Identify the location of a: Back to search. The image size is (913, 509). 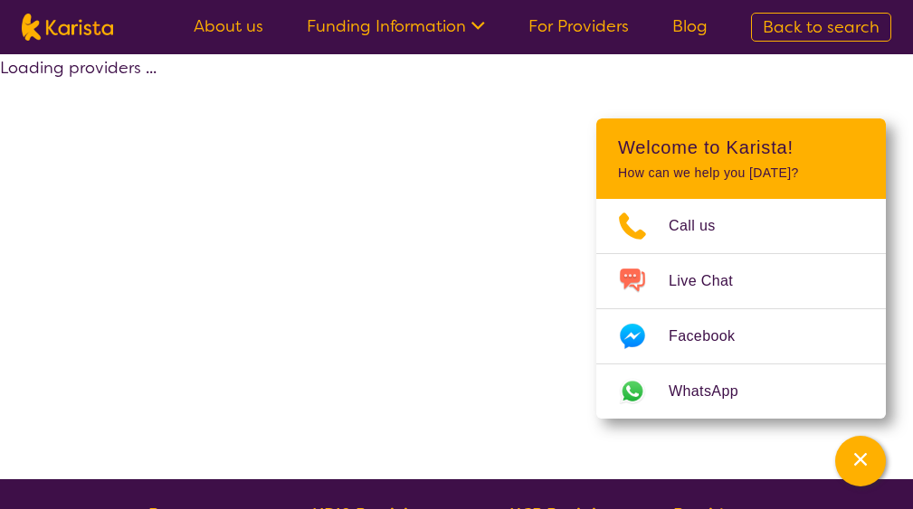
(821, 27).